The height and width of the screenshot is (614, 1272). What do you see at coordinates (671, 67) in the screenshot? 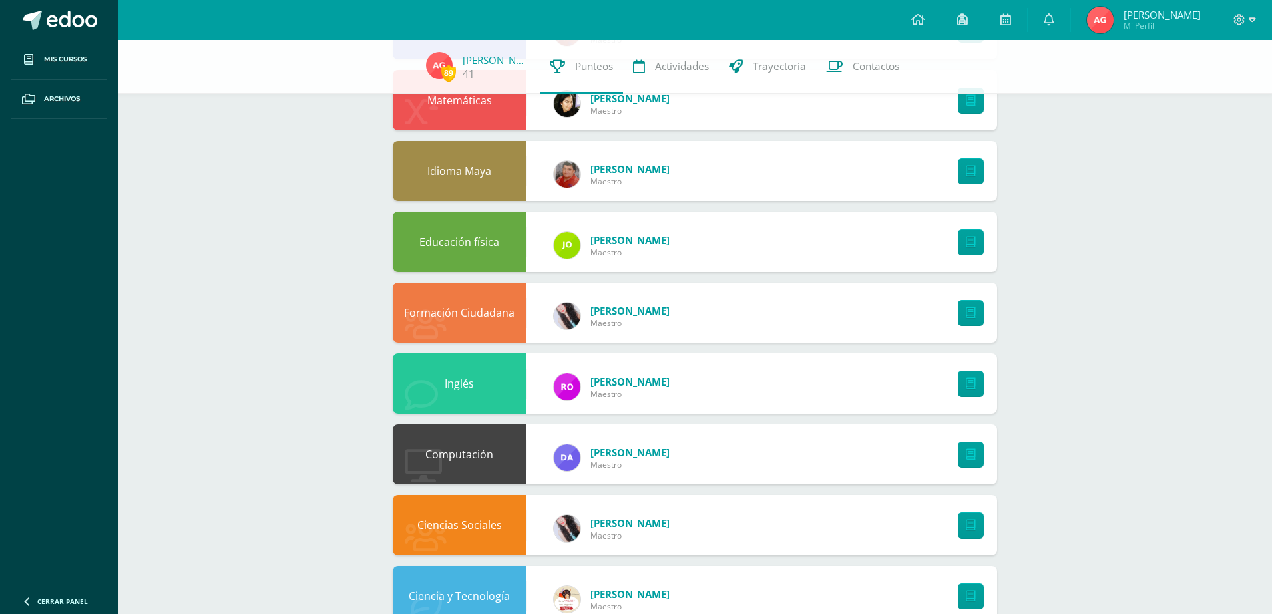
I see `a: Actividades` at bounding box center [671, 67].